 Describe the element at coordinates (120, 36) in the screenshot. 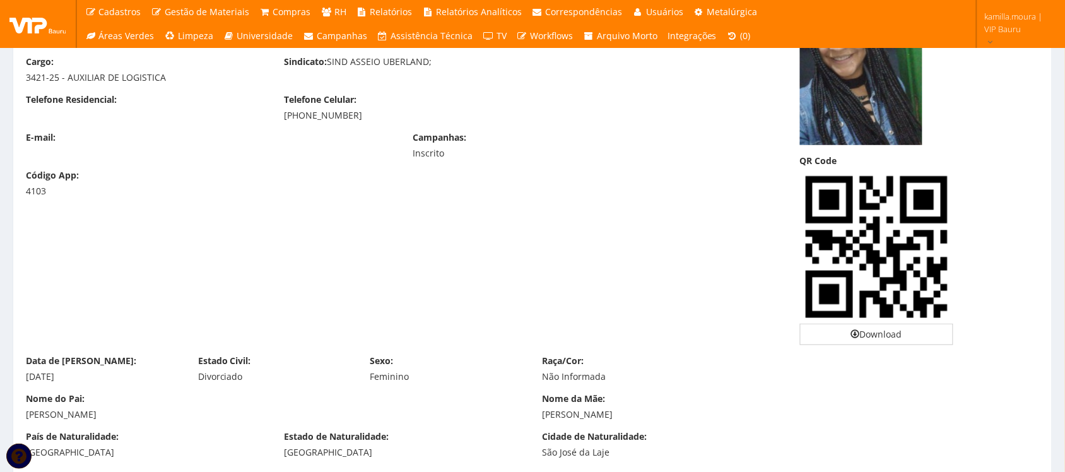

I see `a: Áreas Verdes` at that location.